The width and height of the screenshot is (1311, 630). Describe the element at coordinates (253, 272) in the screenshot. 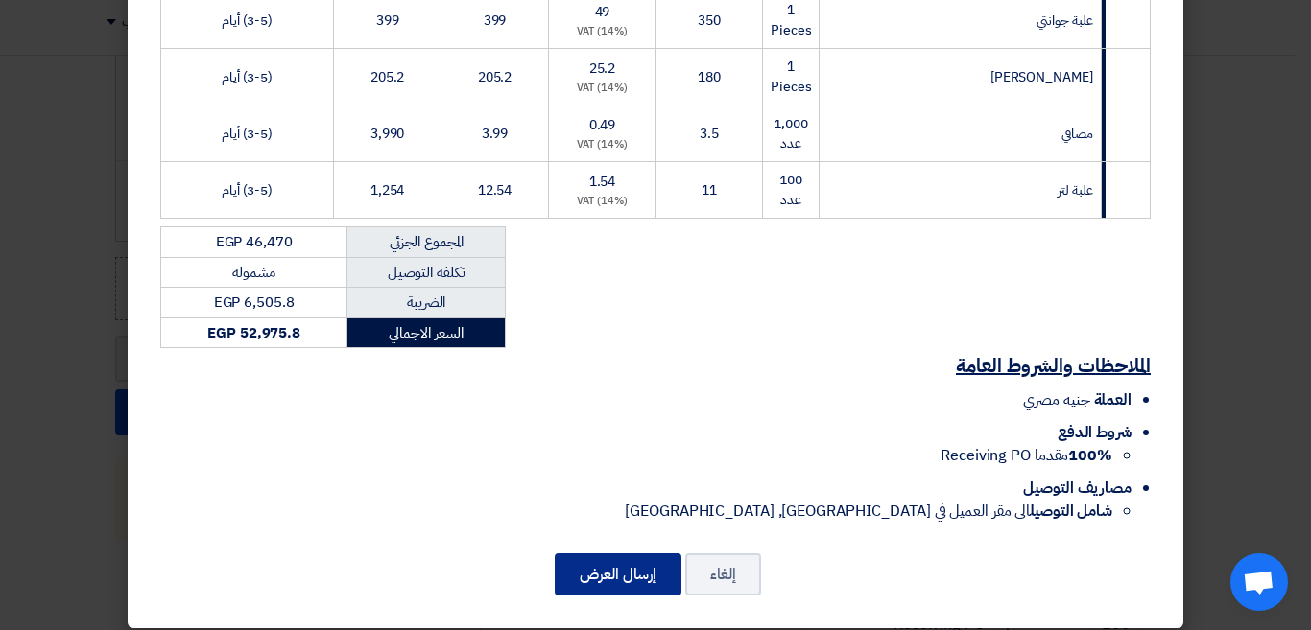

I see `span: مشموله` at that location.